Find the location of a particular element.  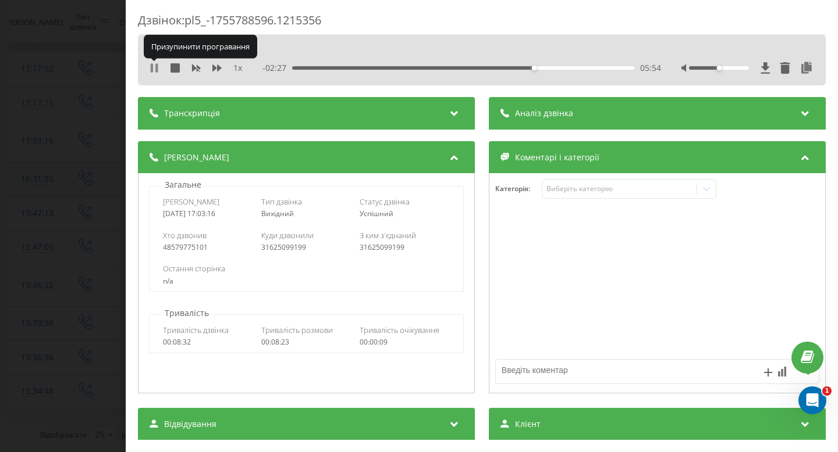

p: Загальне is located at coordinates (183, 185).